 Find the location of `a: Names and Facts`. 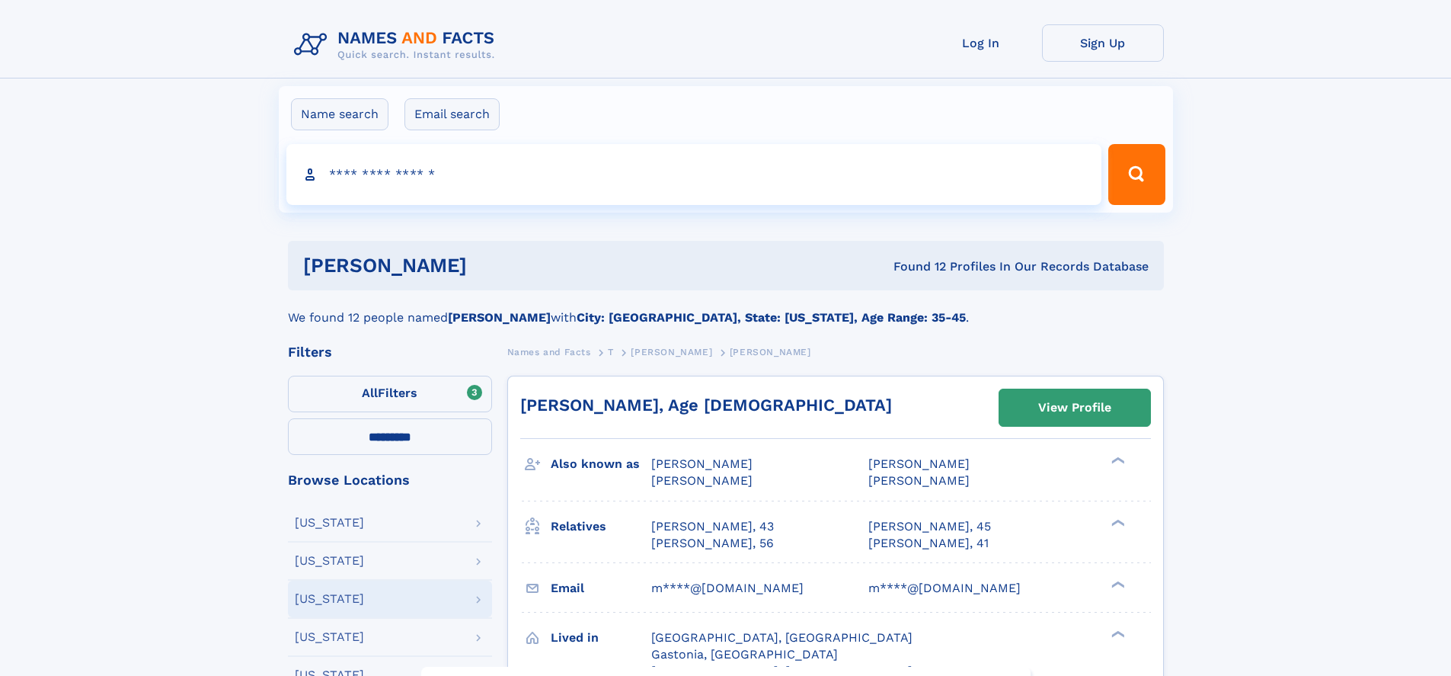

a: Names and Facts is located at coordinates (549, 351).